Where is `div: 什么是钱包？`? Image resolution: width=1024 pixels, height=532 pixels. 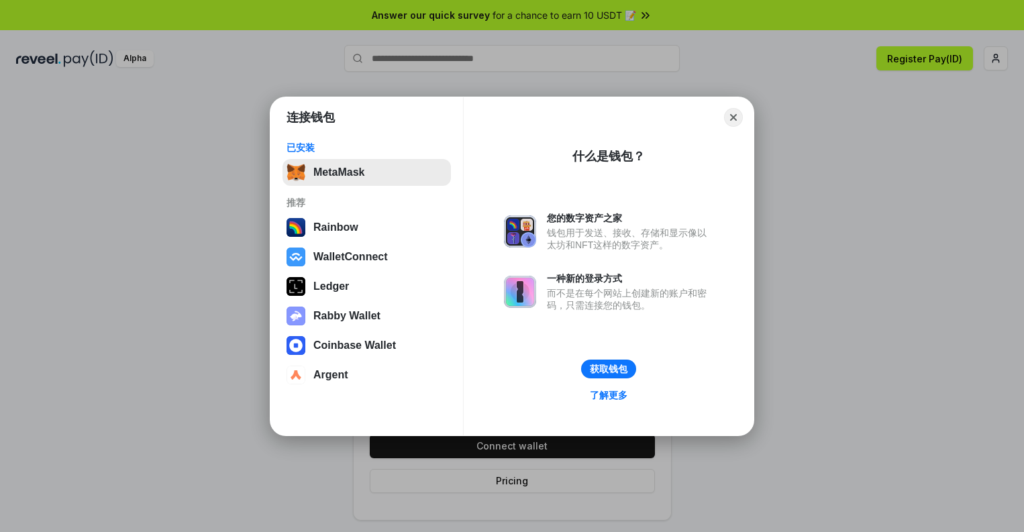 div: 什么是钱包？ is located at coordinates (609, 156).